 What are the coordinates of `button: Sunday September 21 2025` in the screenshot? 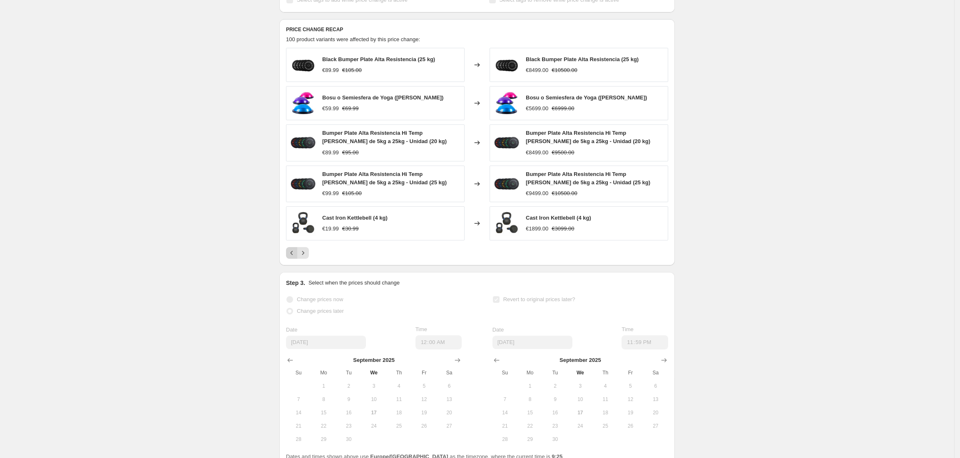 It's located at (505, 426).